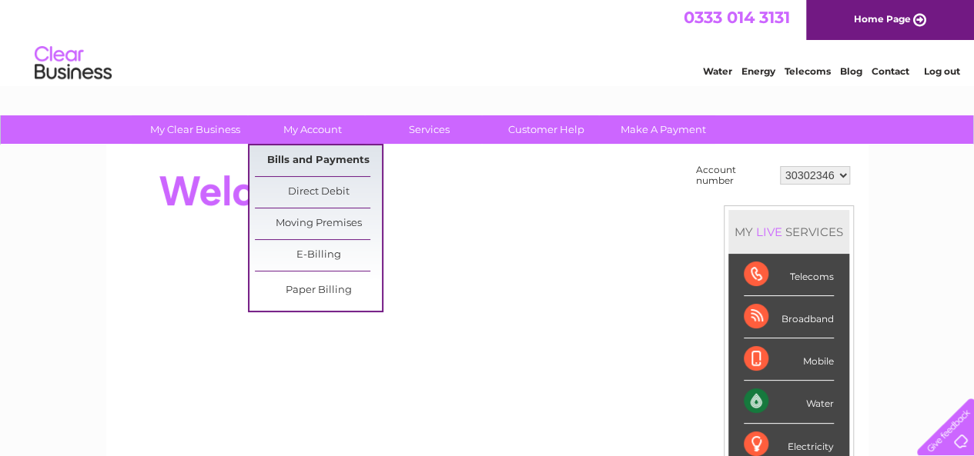  I want to click on a: Telecoms, so click(807, 71).